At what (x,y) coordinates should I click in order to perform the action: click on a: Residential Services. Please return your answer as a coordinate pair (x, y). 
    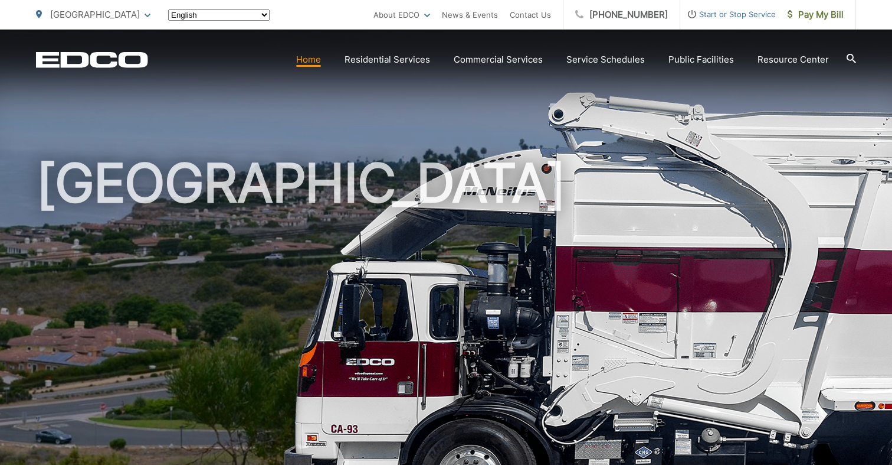
    Looking at the image, I should click on (387, 60).